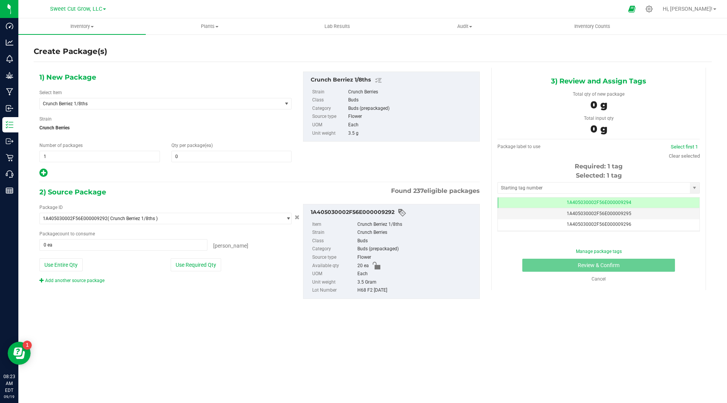 The height and width of the screenshot is (403, 727). Describe the element at coordinates (68, 77) in the screenshot. I see `span: 1) New Package` at that location.